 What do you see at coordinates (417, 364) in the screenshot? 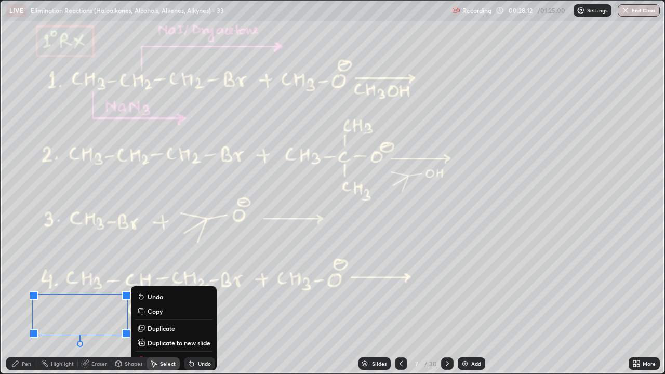
I see `div: 7` at bounding box center [417, 364].